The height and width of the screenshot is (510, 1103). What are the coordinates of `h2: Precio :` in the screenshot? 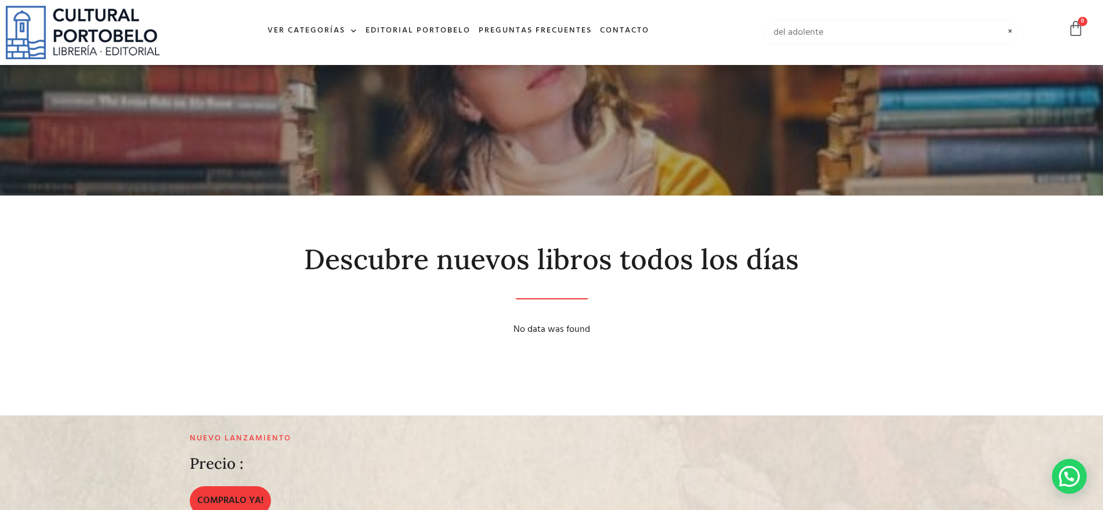 It's located at (216, 463).